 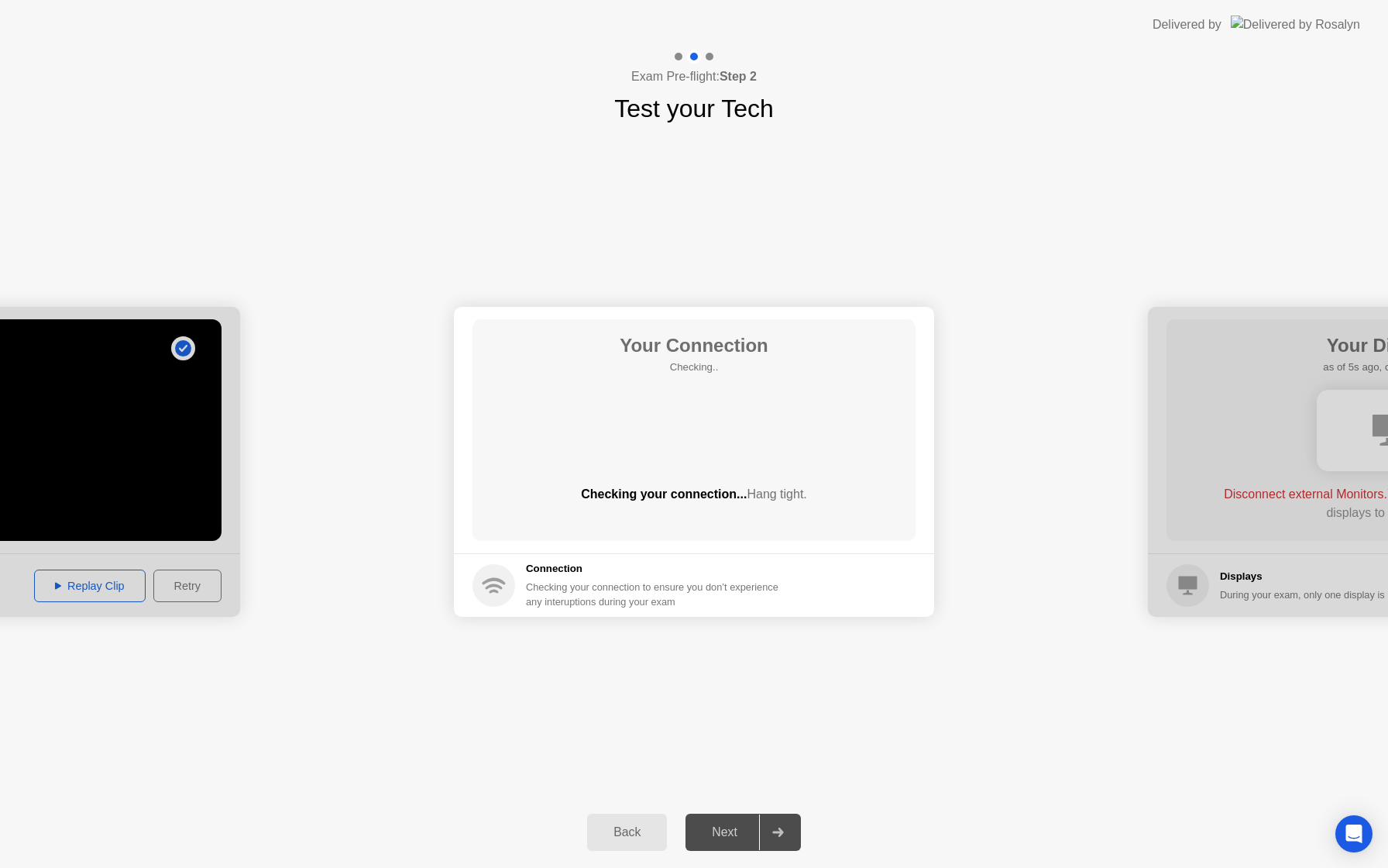 What do you see at coordinates (1354, 833) in the screenshot?
I see `div: Open Intercom Messenger` at bounding box center [1354, 833].